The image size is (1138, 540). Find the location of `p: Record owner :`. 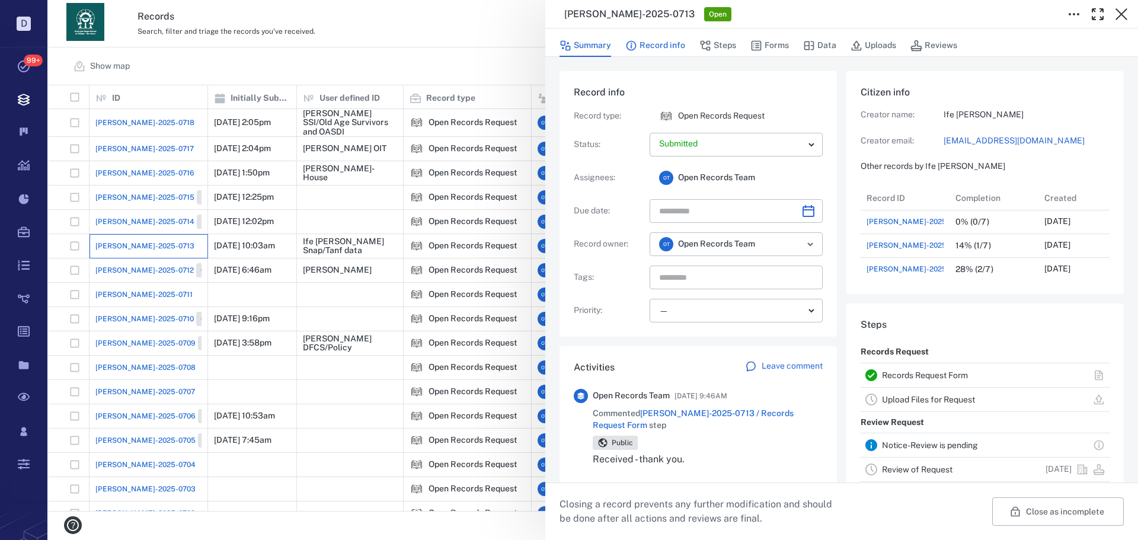

p: Record owner : is located at coordinates (609, 244).